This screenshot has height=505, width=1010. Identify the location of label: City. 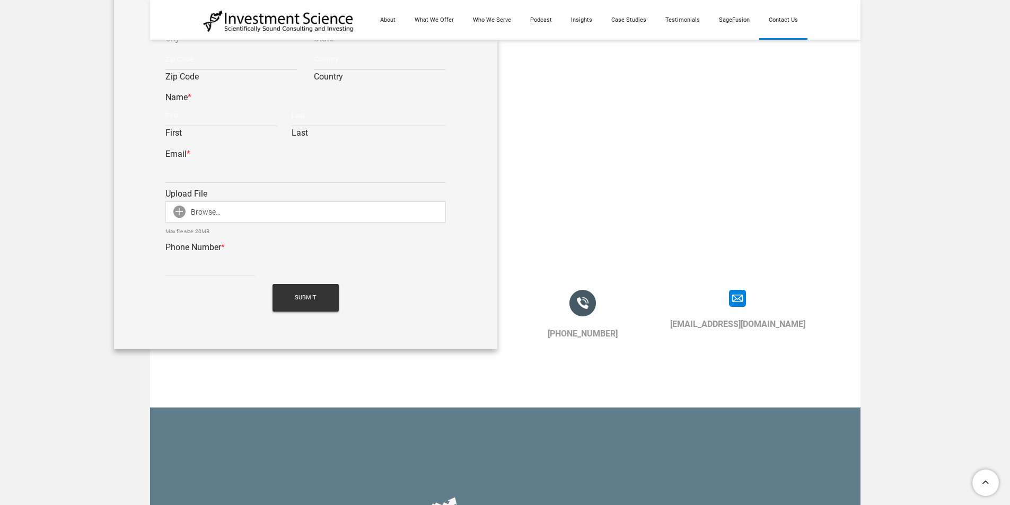
(231, 40).